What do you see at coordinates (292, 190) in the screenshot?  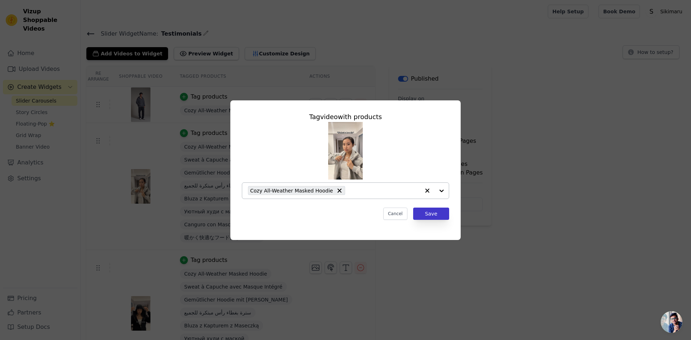 I see `span: Cozy All-Weather Masked Hoodie` at bounding box center [292, 190].